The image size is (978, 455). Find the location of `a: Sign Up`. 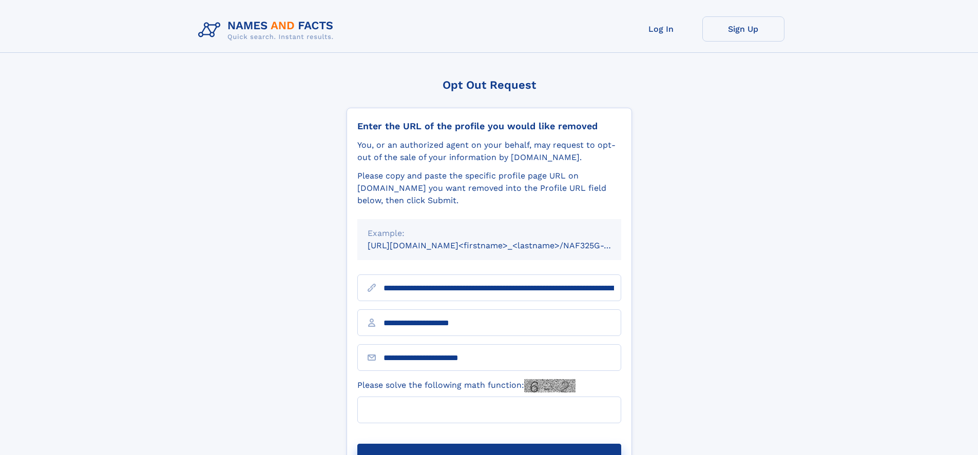

a: Sign Up is located at coordinates (743, 29).